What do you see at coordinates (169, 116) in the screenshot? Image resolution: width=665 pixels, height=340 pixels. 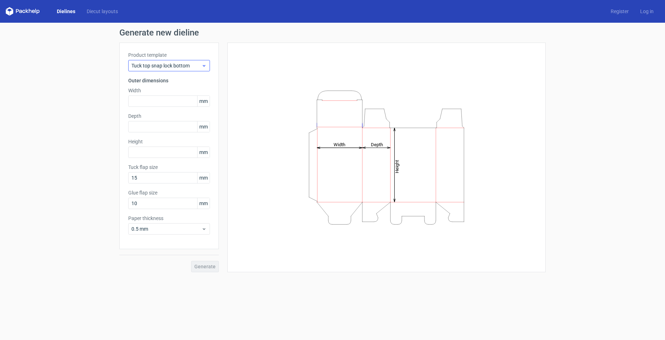 I see `label: Depth` at bounding box center [169, 116].